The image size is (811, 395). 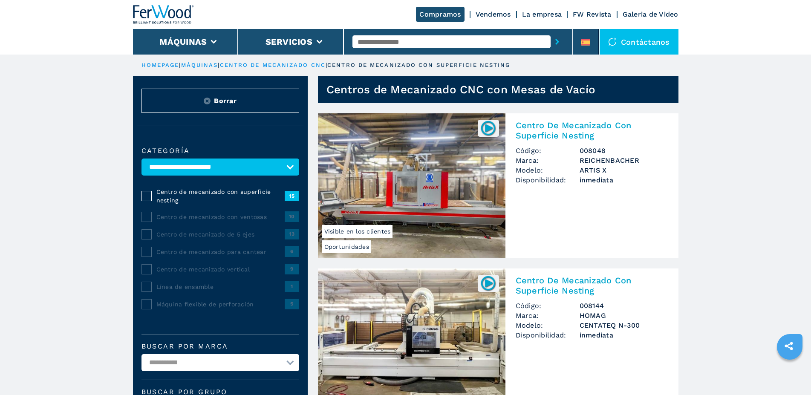 What do you see at coordinates (498, 186) in the screenshot?
I see `a: Centro De Mecanizado Con Superficie Nesting REICHENBACHER ARTIS XOportunidadesVisible en los clie...` at bounding box center [498, 186].